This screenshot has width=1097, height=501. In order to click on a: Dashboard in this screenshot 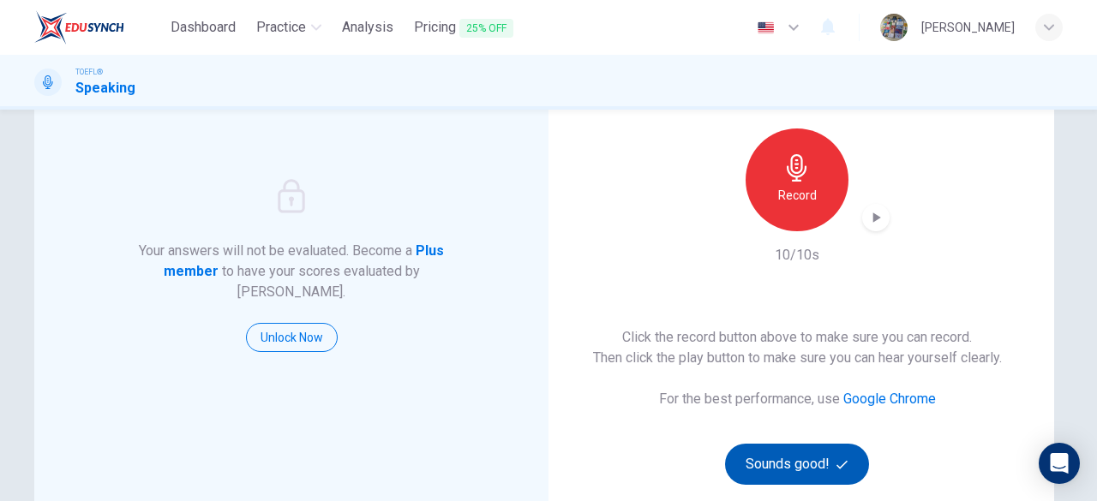, I will do `click(203, 27)`.